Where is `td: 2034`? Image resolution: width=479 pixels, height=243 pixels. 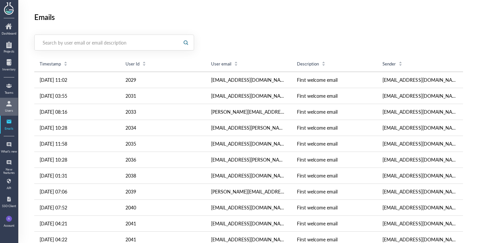 td: 2034 is located at coordinates (163, 128).